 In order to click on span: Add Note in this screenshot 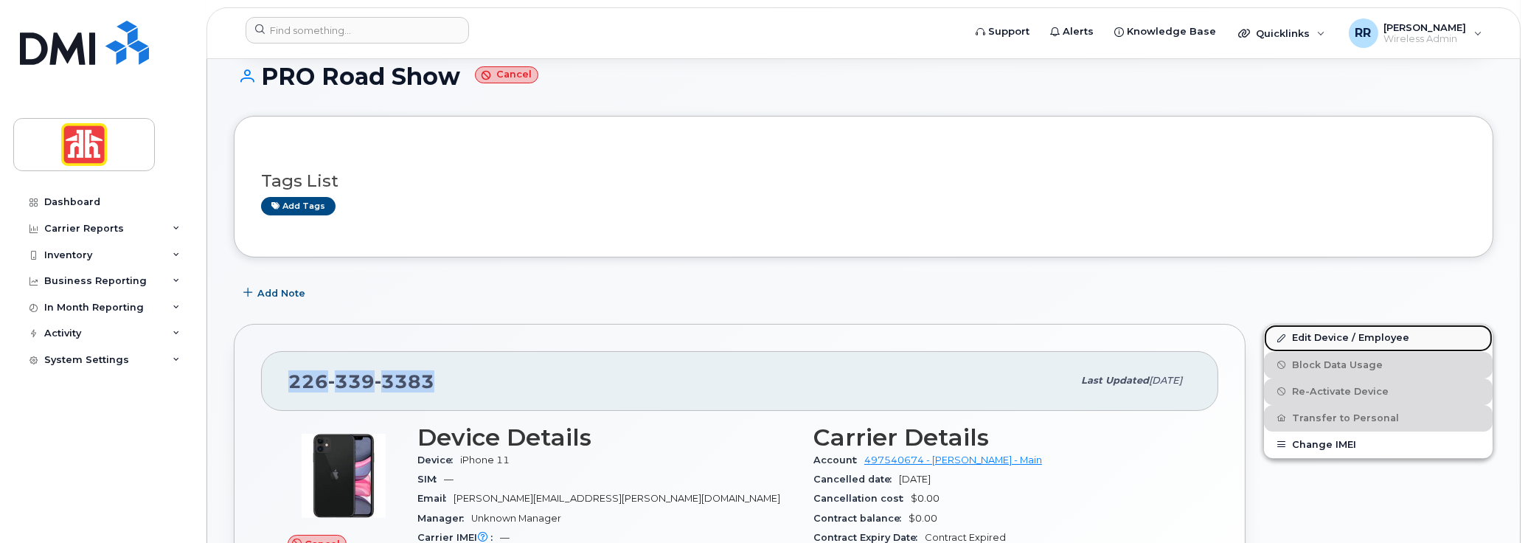, I will do `click(281, 293)`.